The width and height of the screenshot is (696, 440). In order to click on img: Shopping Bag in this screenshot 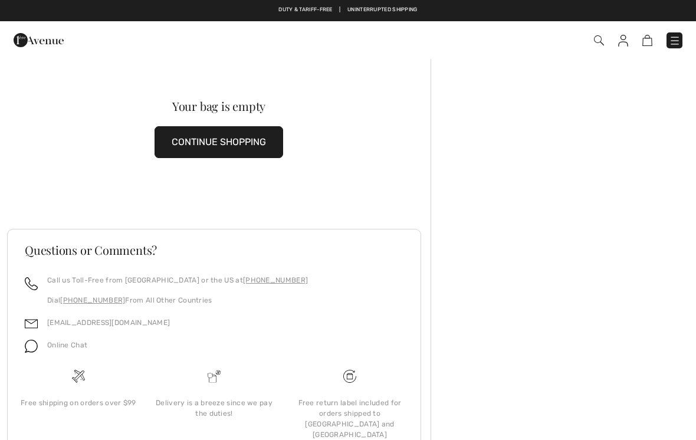, I will do `click(647, 40)`.